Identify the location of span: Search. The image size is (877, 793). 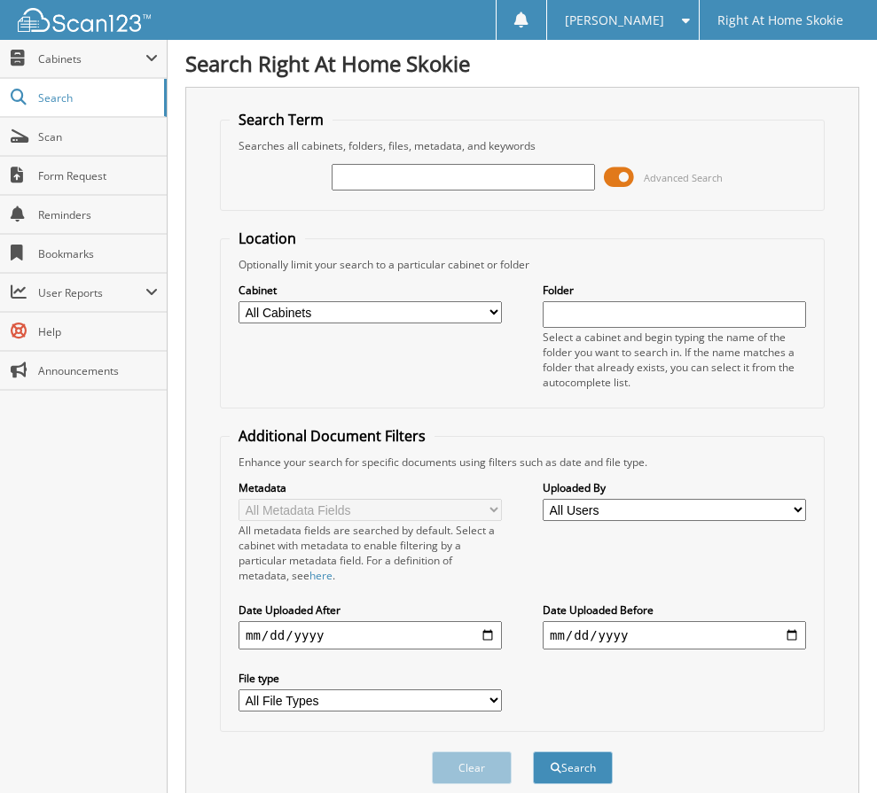
(97, 98).